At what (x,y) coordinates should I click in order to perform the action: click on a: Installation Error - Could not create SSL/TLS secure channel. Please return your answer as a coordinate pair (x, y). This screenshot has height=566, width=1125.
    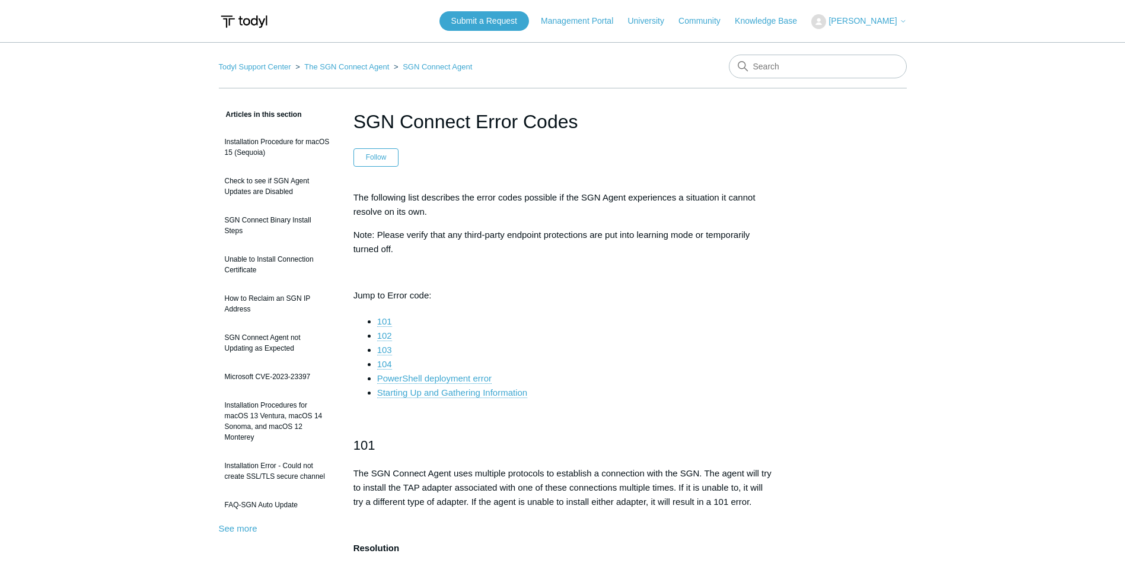
    Looking at the image, I should click on (277, 471).